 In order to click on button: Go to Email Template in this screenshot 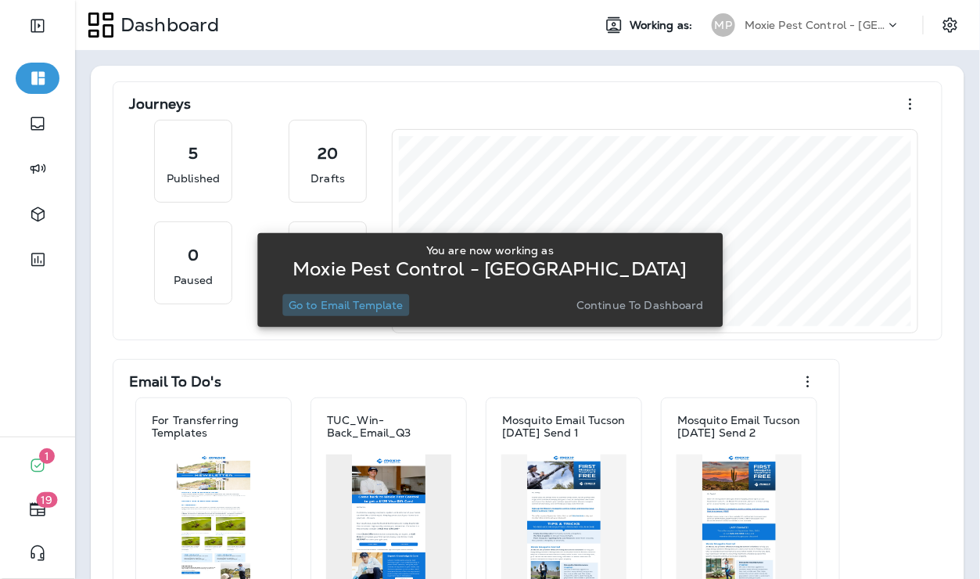, I will do `click(346, 305)`.